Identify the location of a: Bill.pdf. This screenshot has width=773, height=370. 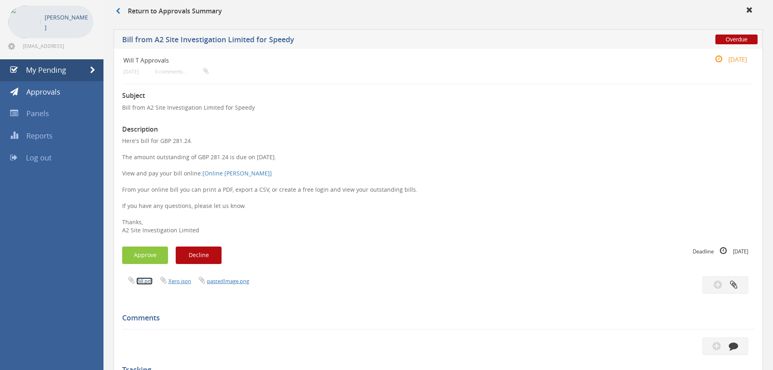
(144, 281).